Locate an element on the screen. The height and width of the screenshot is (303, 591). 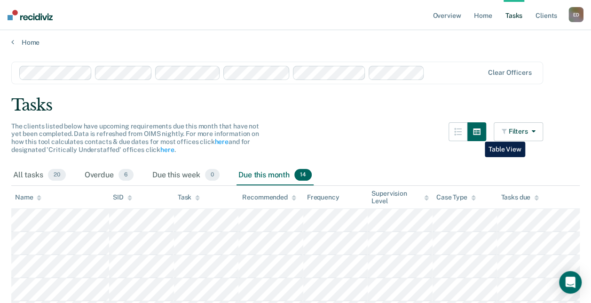
button: Filters is located at coordinates (519, 132).